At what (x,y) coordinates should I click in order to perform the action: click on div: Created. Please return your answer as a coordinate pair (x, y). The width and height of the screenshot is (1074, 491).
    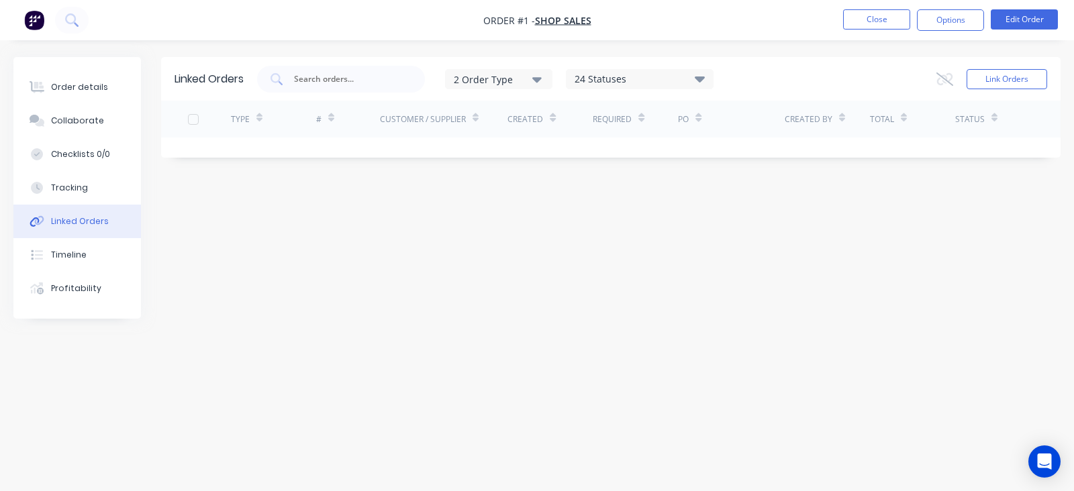
    Looking at the image, I should click on (525, 119).